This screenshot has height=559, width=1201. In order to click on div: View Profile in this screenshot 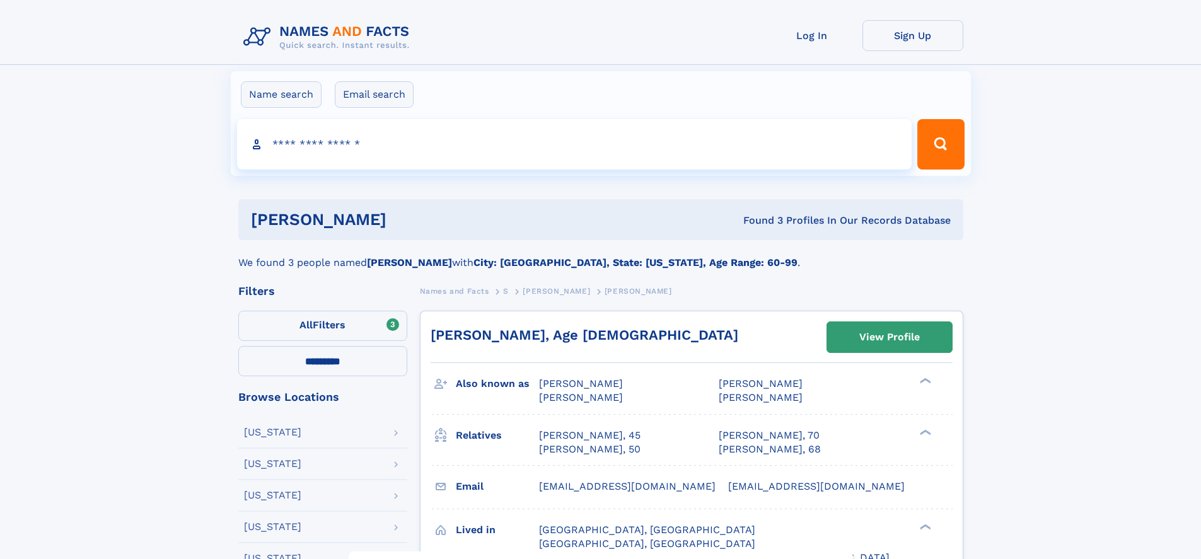, I will do `click(890, 337)`.